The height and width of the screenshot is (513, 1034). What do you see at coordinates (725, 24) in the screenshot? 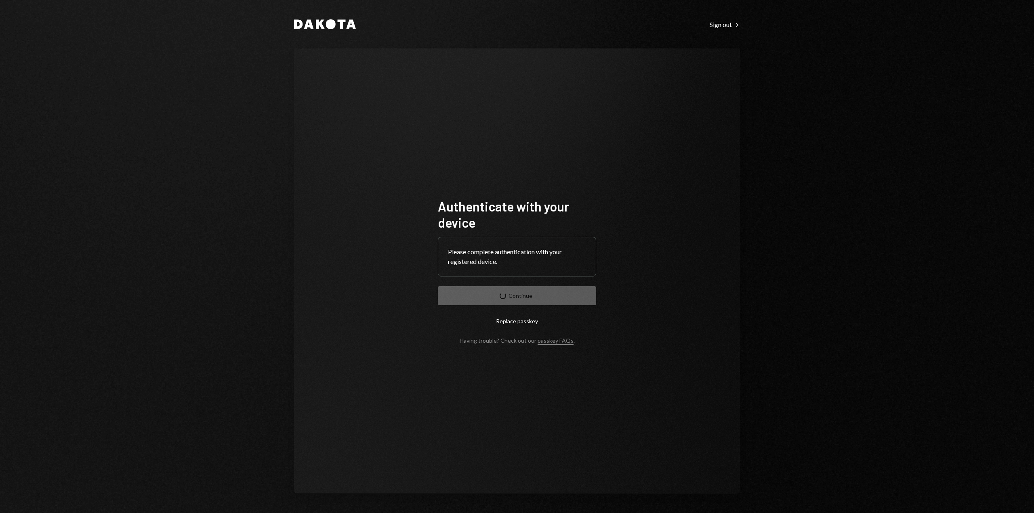
I see `a: Sign out` at bounding box center [725, 24].